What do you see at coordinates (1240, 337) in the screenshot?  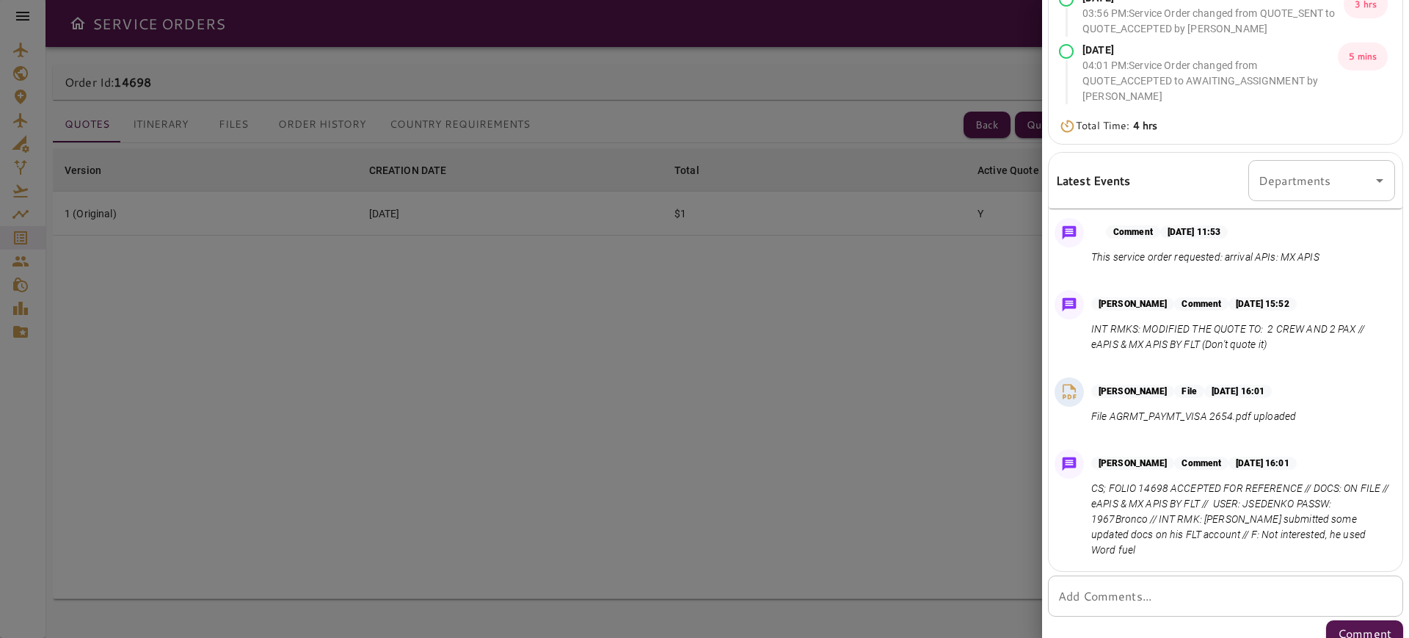 I see `p: INT RMKS: MODIFIED THE QUOTE TO: 2 CREW AND 2 PAX // eAPIS & MX APIS BY FLT (Don't quote it)` at bounding box center [1240, 337].